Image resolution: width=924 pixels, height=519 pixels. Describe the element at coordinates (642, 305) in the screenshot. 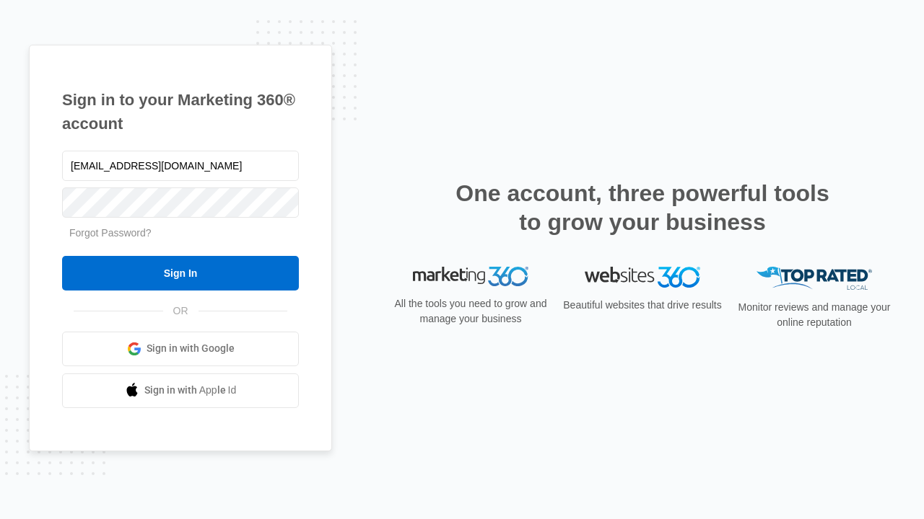

I see `p: Beautiful websites that drive results` at that location.